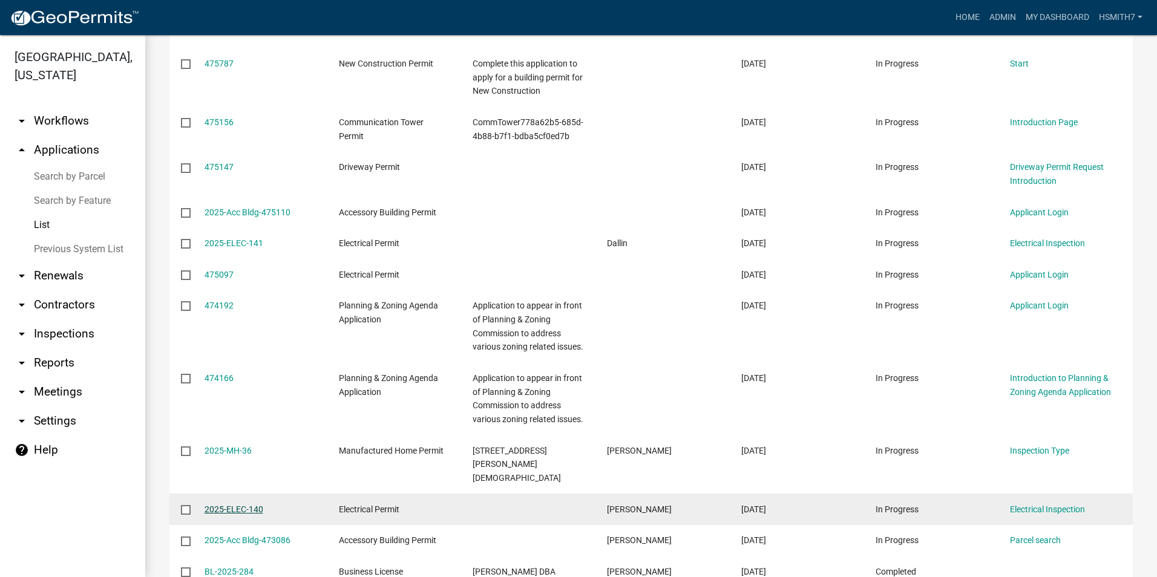  What do you see at coordinates (528, 77) in the screenshot?
I see `span: Complete this application to apply for a building permit for New Construction` at bounding box center [528, 77].